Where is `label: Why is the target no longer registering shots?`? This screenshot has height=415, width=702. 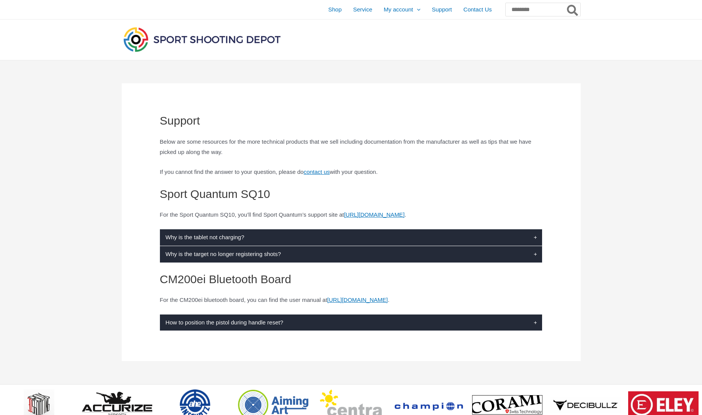
label: Why is the target no longer registering shots? is located at coordinates (351, 254).